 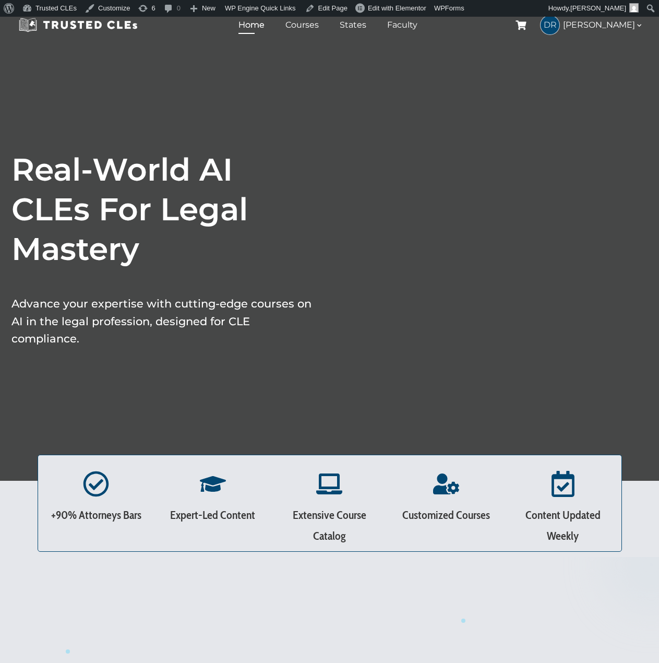 I want to click on span: DR, so click(x=550, y=25).